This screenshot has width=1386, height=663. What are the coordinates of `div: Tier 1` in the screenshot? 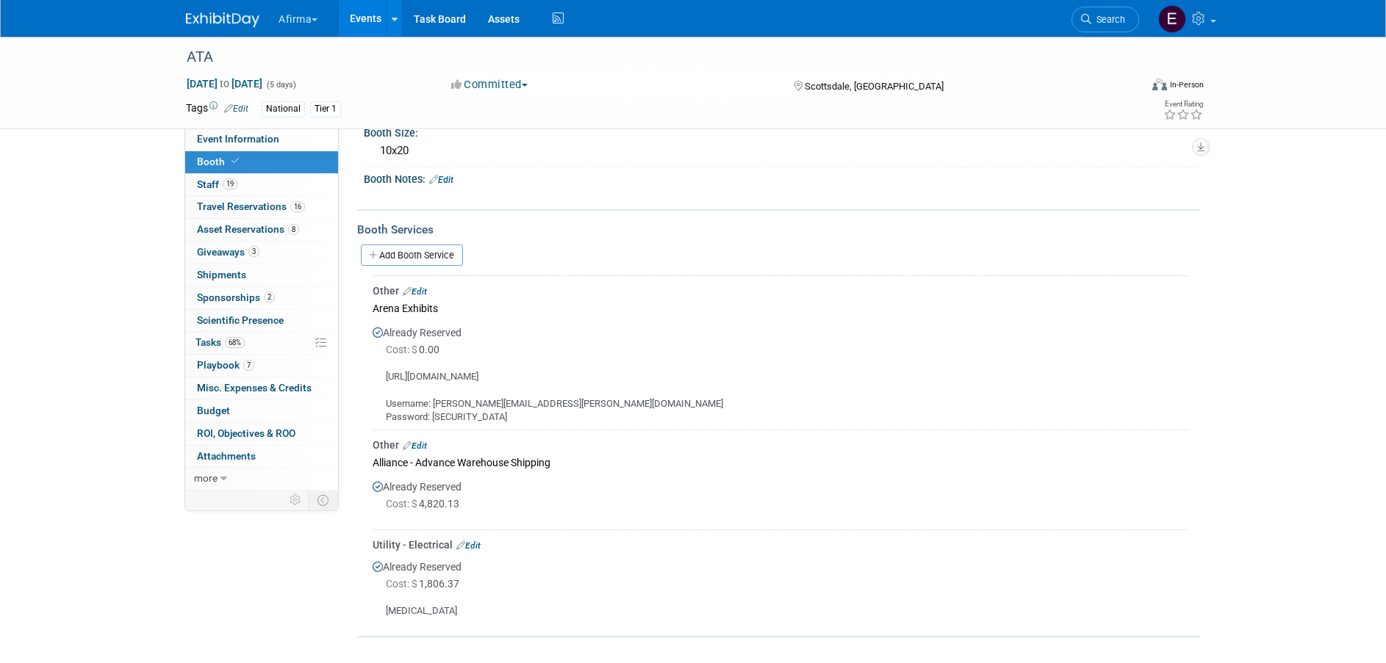 It's located at (325, 109).